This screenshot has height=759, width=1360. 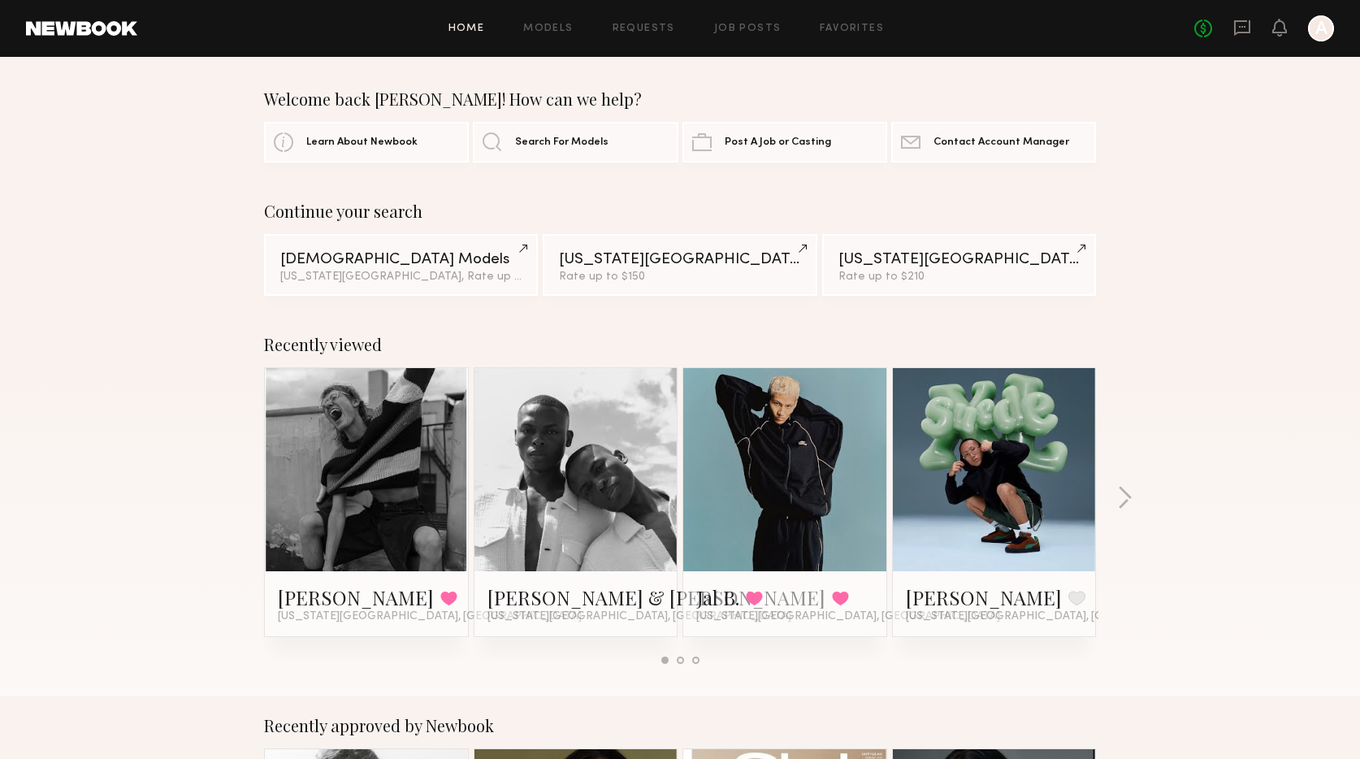 What do you see at coordinates (362, 142) in the screenshot?
I see `span: Learn About Newbook` at bounding box center [362, 142].